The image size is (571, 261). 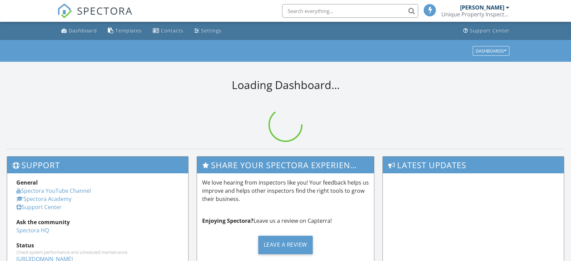 I want to click on a: Templates, so click(x=125, y=31).